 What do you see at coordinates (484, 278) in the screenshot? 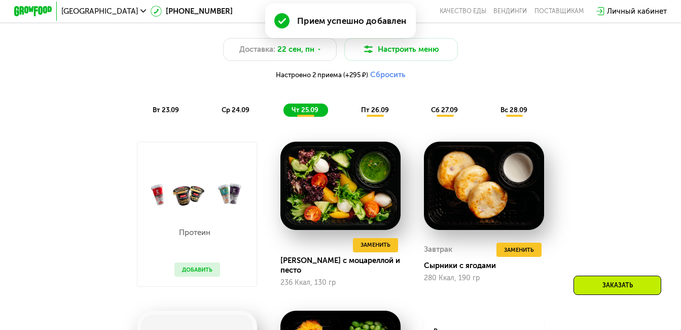
I see `div: 280 Ккал, 190 гр` at bounding box center [484, 278].